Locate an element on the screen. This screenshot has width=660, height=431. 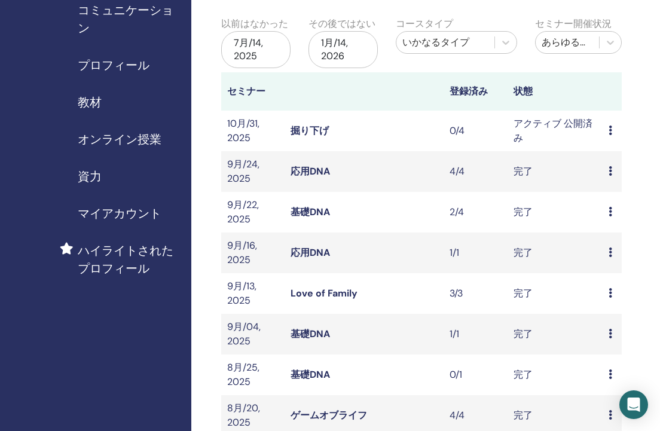
td: 4/4 is located at coordinates (475, 172).